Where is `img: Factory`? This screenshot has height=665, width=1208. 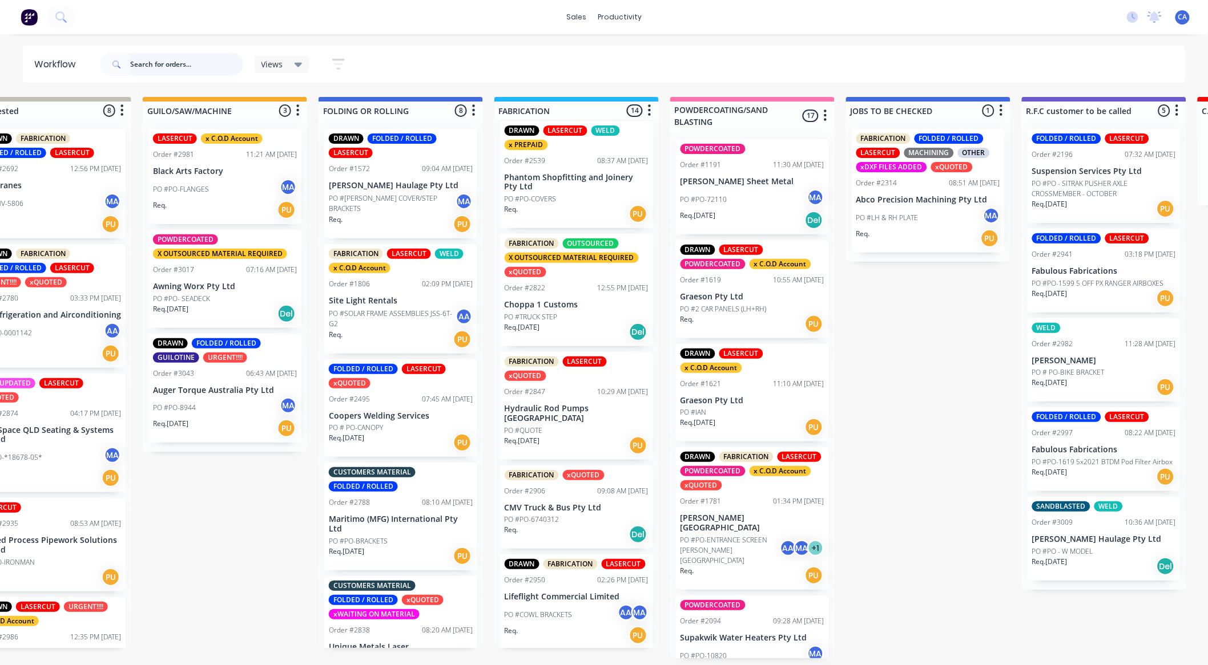
img: Factory is located at coordinates (29, 17).